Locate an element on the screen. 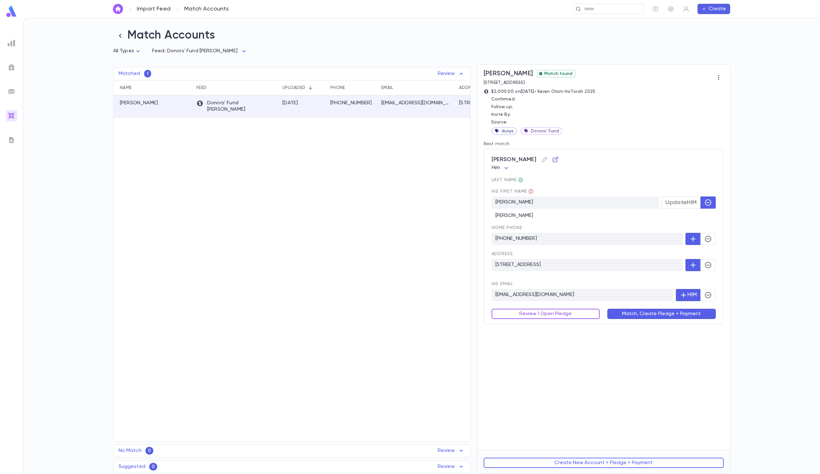  p: Match Accounts is located at coordinates (207, 9).